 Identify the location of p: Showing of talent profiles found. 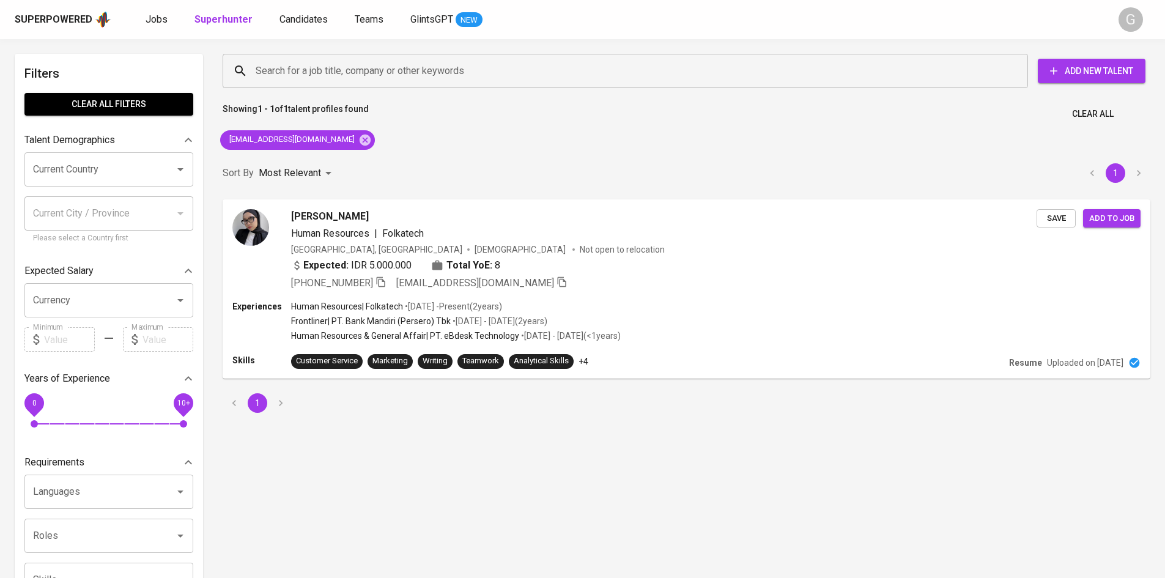
(295, 114).